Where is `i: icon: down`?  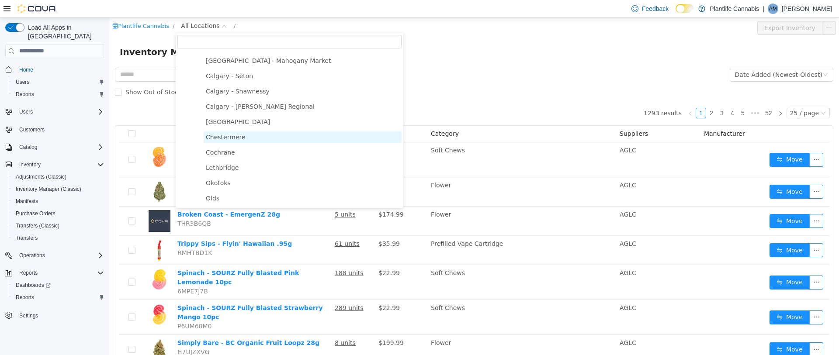 i: icon: down is located at coordinates (714, 96).